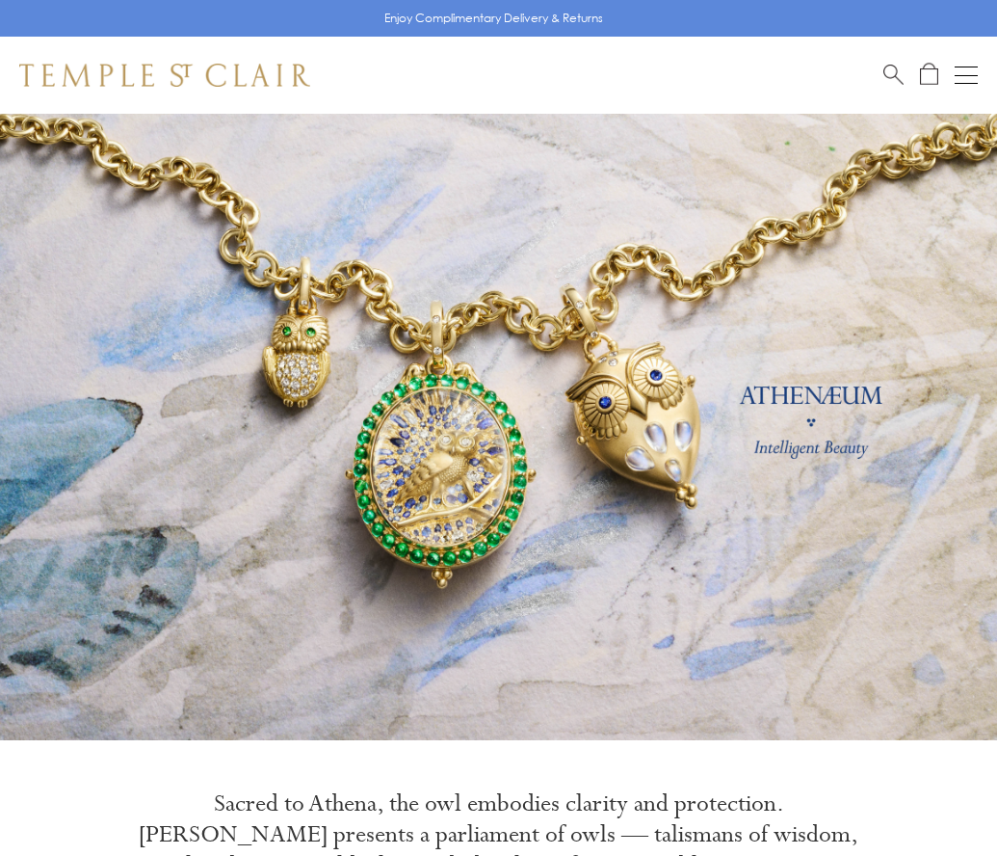 The image size is (997, 856). I want to click on p: Enjoy Complimentary Delivery & Returns, so click(493, 18).